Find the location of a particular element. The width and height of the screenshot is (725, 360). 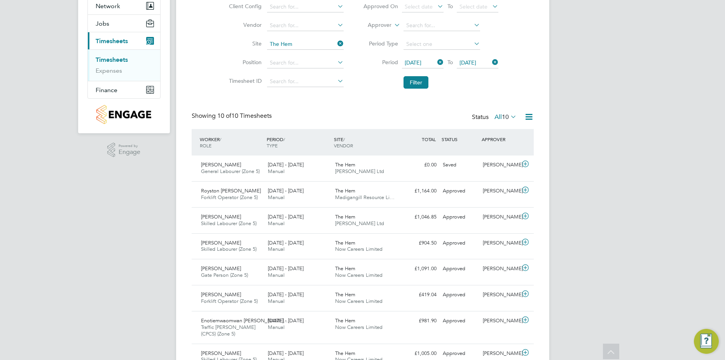

div: £1,046.85 is located at coordinates (420, 217).